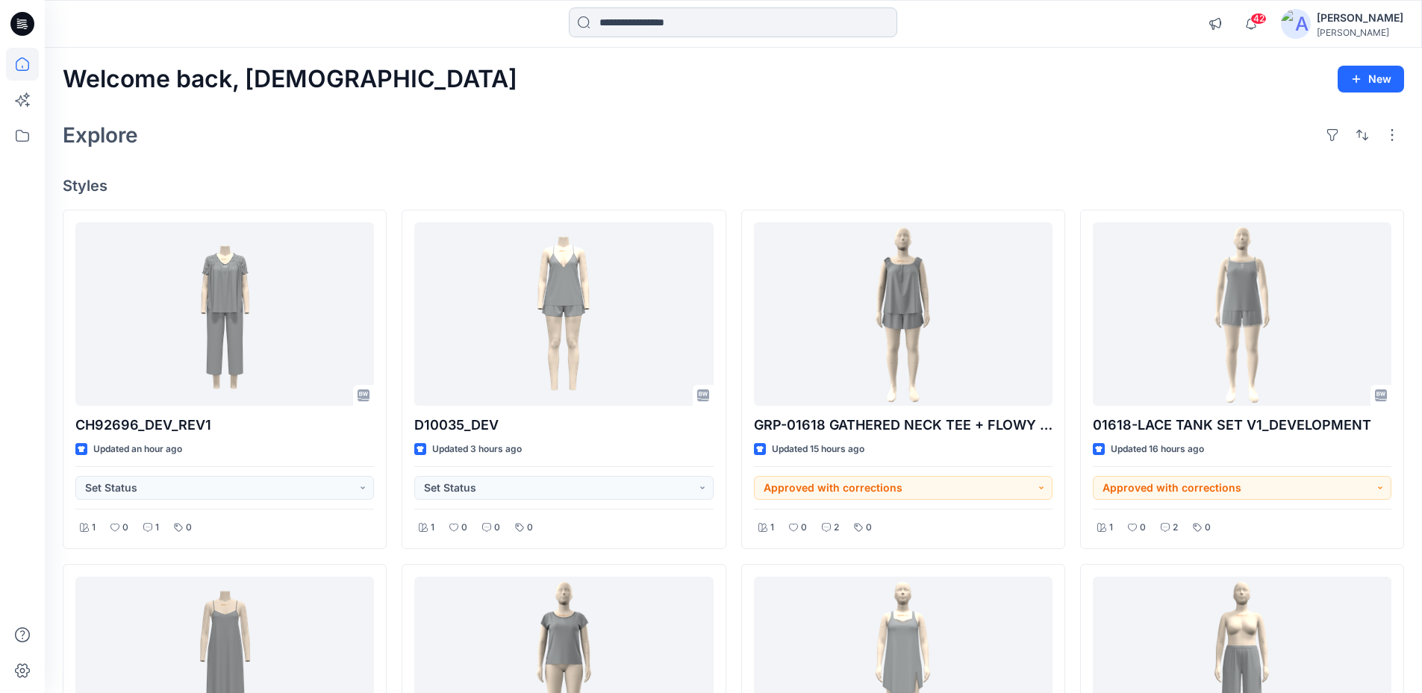  I want to click on p: D10035_DEV, so click(563, 425).